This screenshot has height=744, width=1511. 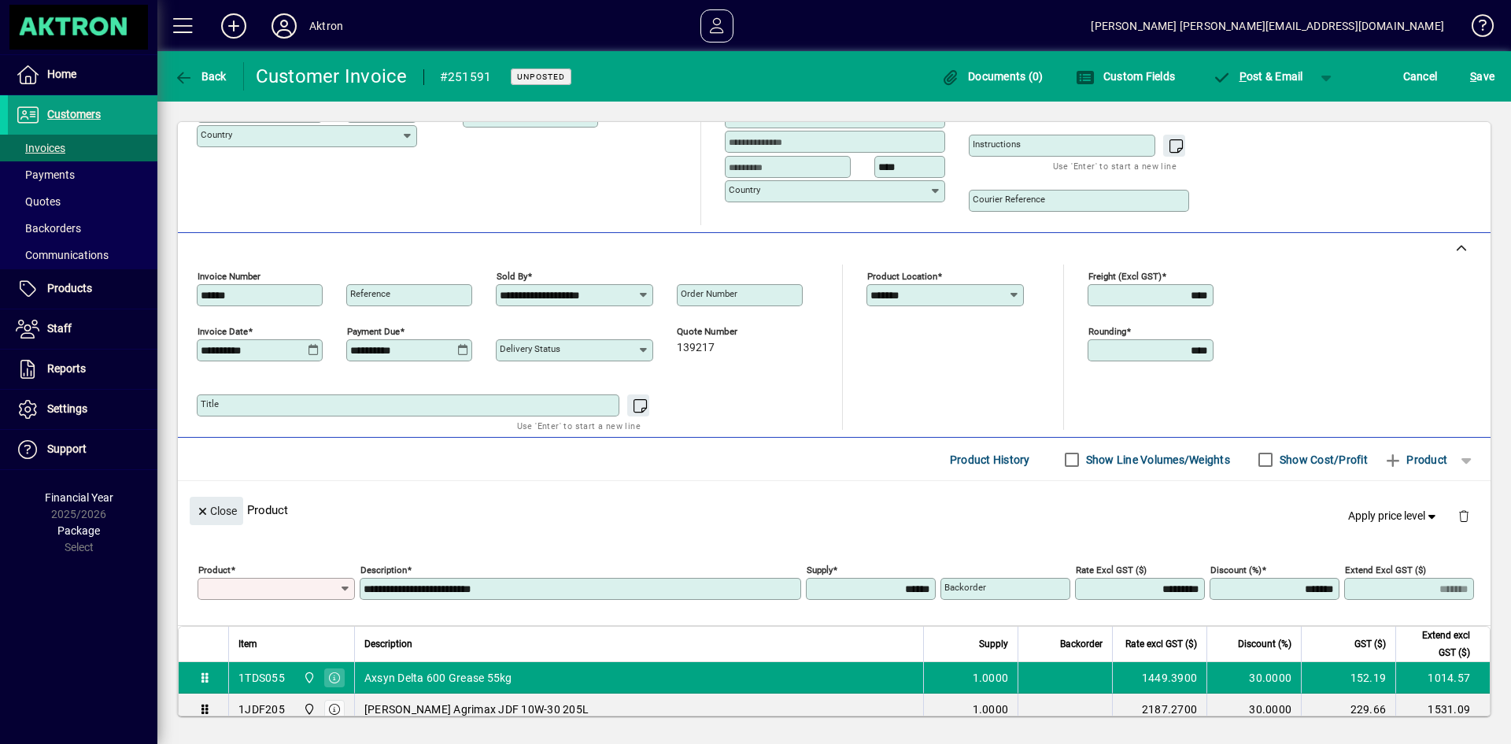 What do you see at coordinates (83, 148) in the screenshot?
I see `a: Invoices` at bounding box center [83, 148].